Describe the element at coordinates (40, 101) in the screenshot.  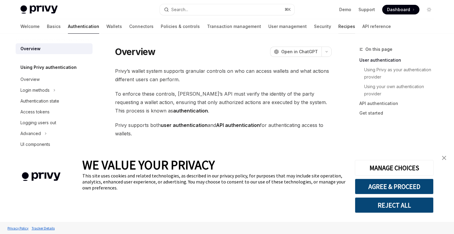
I see `div: Authentication state` at that location.